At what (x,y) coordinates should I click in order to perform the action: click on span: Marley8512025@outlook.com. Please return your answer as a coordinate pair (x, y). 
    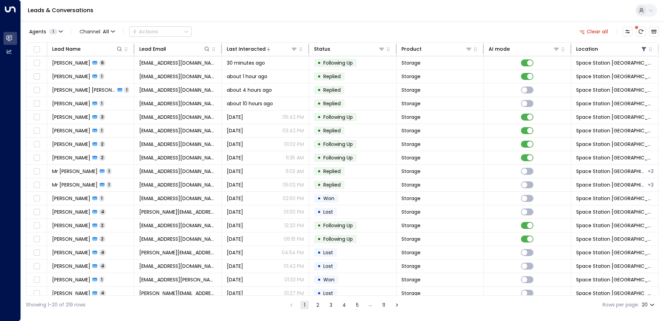
    Looking at the image, I should click on (178, 239).